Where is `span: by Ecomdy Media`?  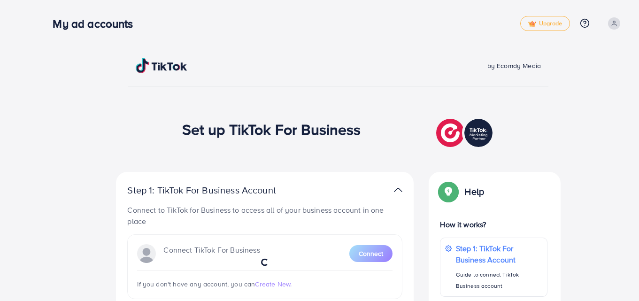
span: by Ecomdy Media is located at coordinates (514, 66).